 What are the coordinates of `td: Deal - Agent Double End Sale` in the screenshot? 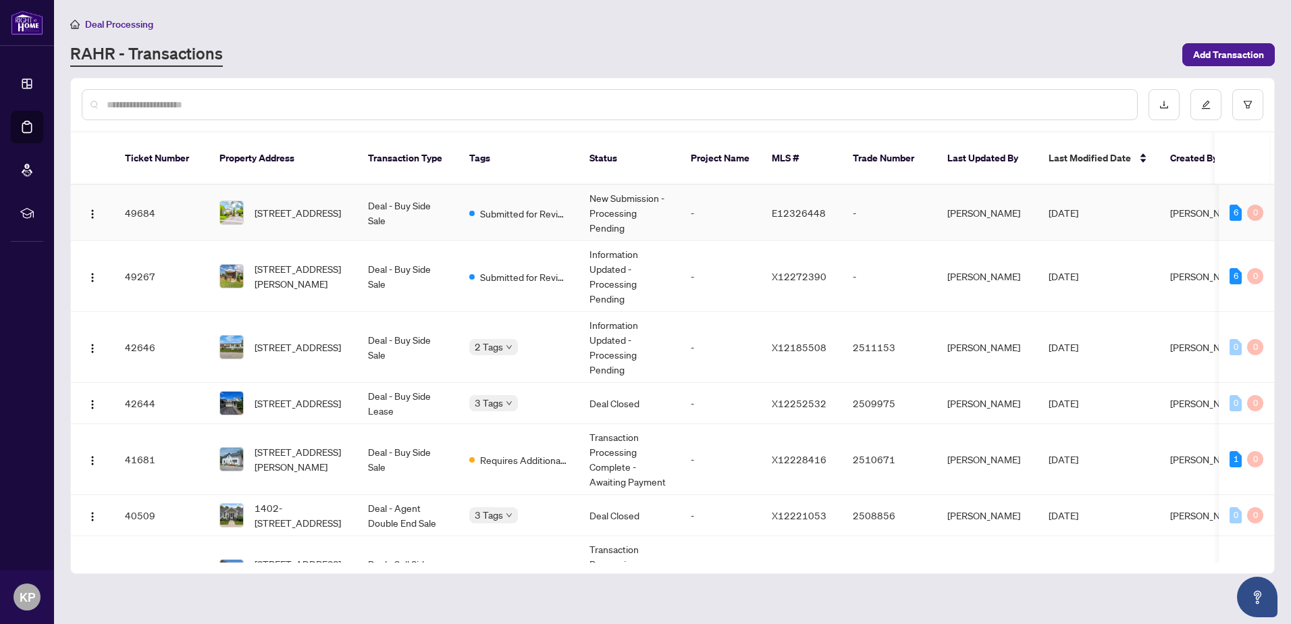 It's located at (408, 515).